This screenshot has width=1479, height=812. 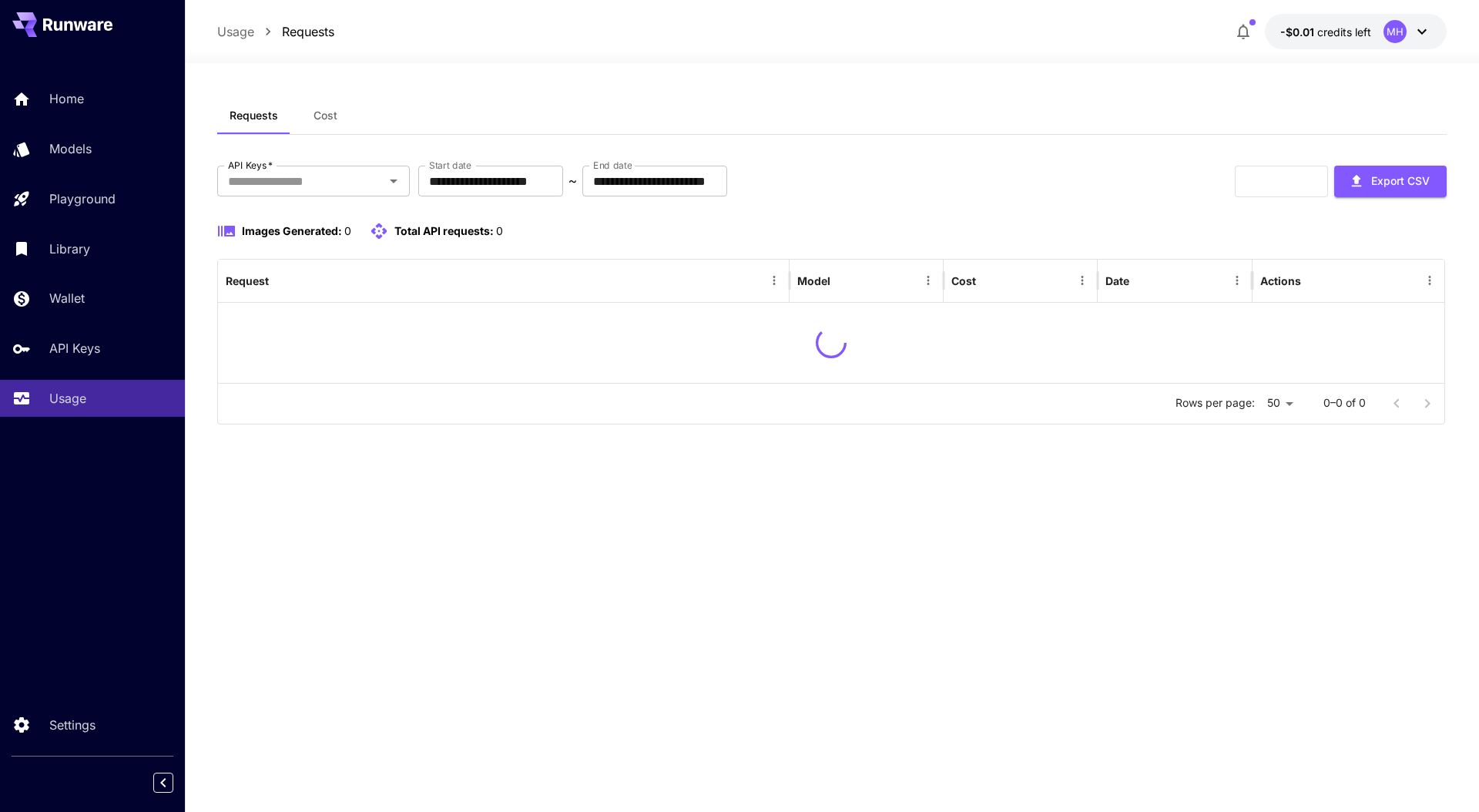 What do you see at coordinates (275, 32) in the screenshot?
I see `nav: breadcrumb` at bounding box center [275, 32].